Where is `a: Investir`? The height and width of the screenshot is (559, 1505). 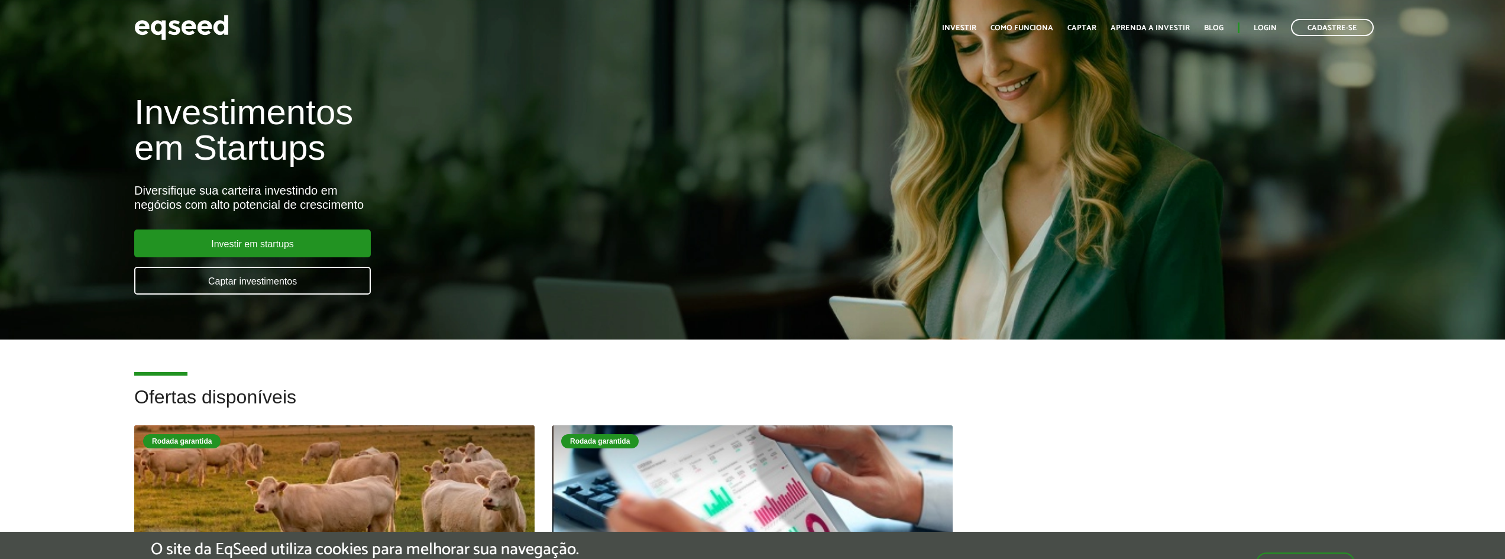
a: Investir is located at coordinates (959, 28).